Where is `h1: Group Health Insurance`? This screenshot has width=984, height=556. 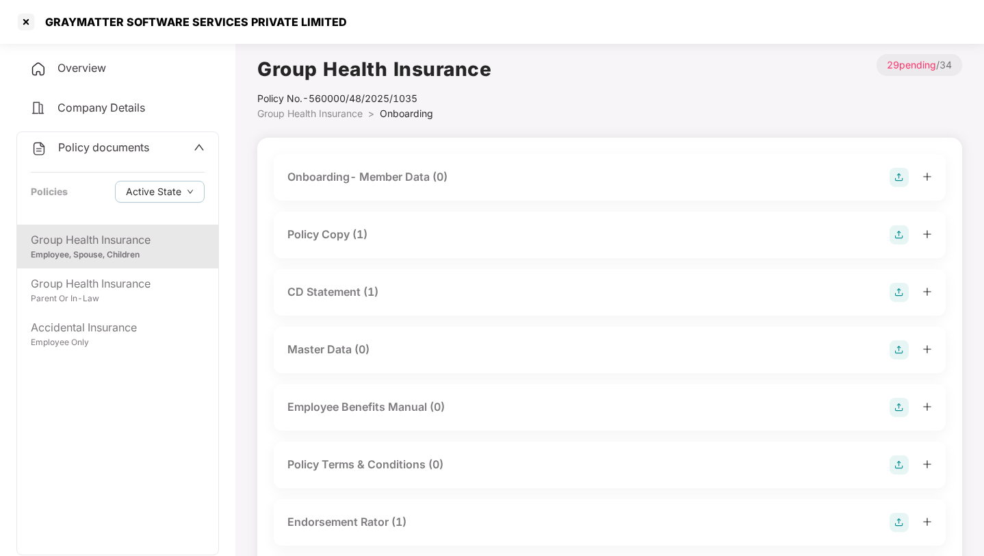 h1: Group Health Insurance is located at coordinates (374, 69).